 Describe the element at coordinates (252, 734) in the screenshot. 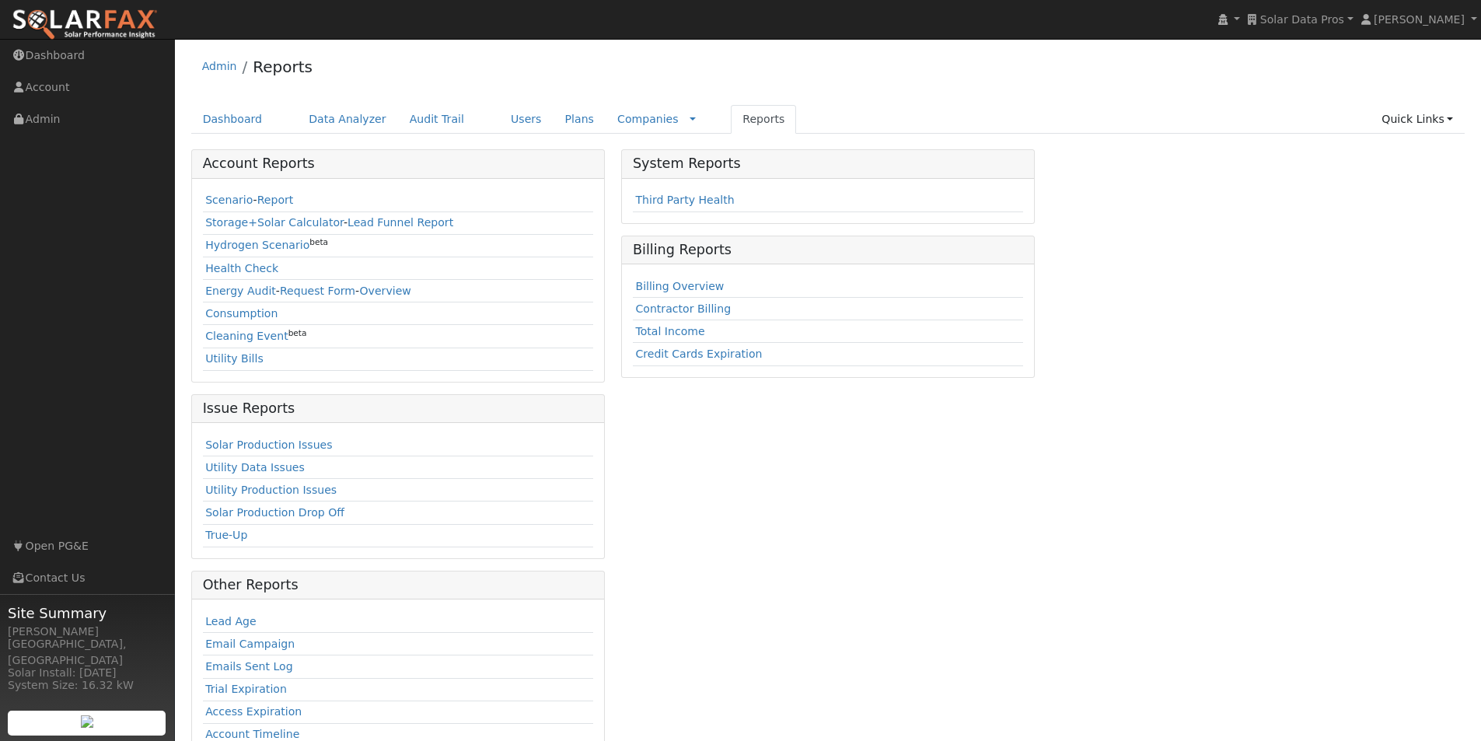

I see `a: Account Timeline` at that location.